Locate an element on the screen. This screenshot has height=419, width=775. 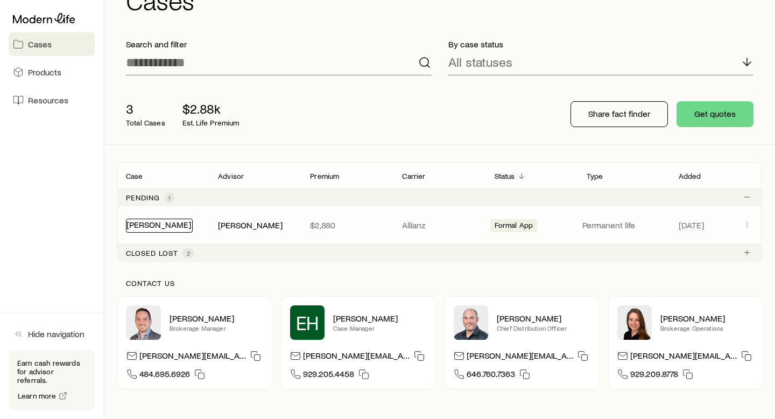
p: Allianz is located at coordinates (439, 225).